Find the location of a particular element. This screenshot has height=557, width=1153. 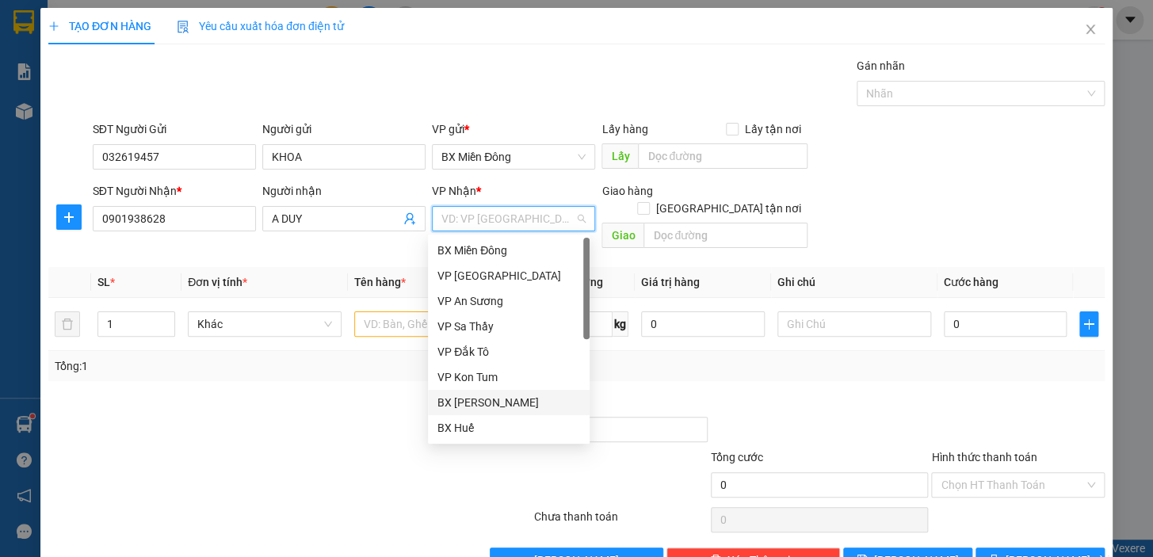

input: Ghi Chú is located at coordinates (854, 324).